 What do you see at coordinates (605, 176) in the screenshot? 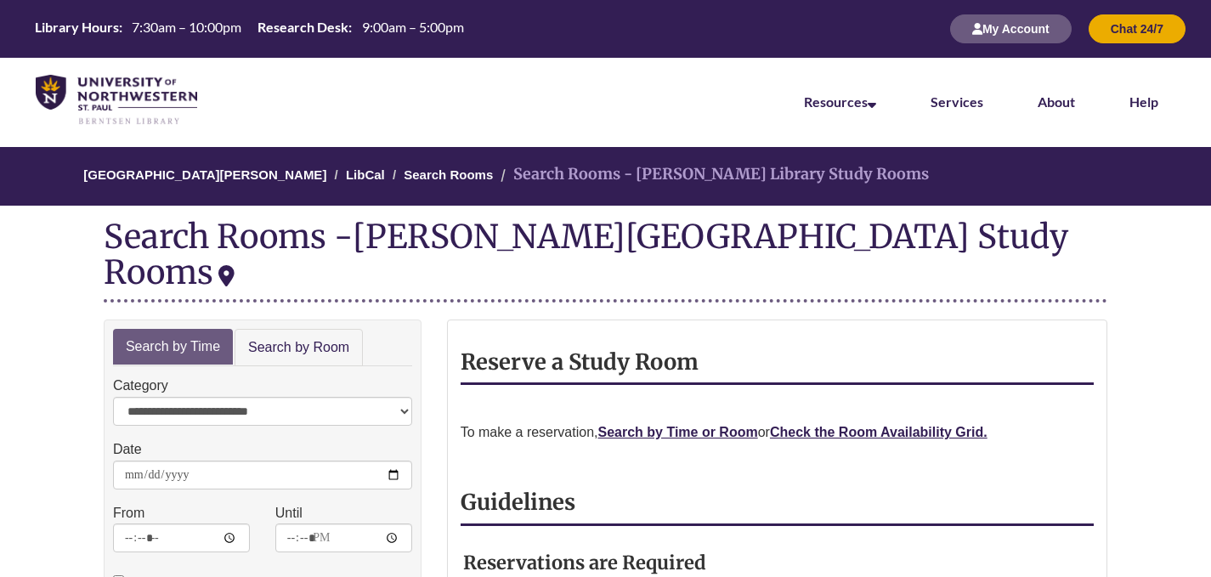
I see `nav: Breadcrumb` at bounding box center [605, 176].